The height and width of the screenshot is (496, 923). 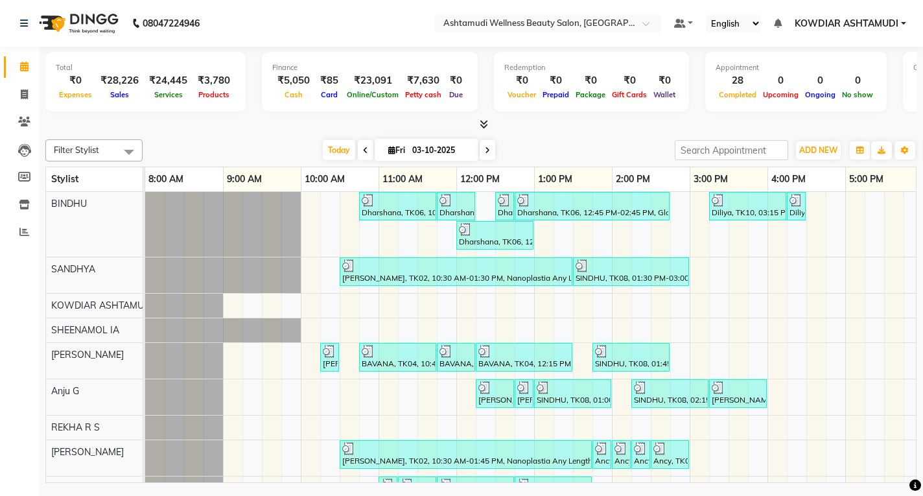 I want to click on div: Dharshana, TK06, 10:45 AM-11:45 AM, Ceramide Anti frizz treatment, so click(x=397, y=206).